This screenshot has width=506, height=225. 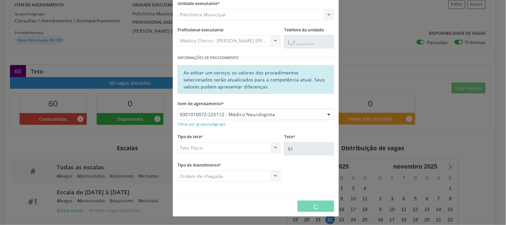 What do you see at coordinates (200, 30) in the screenshot?
I see `label: Profissional executante` at bounding box center [200, 30].